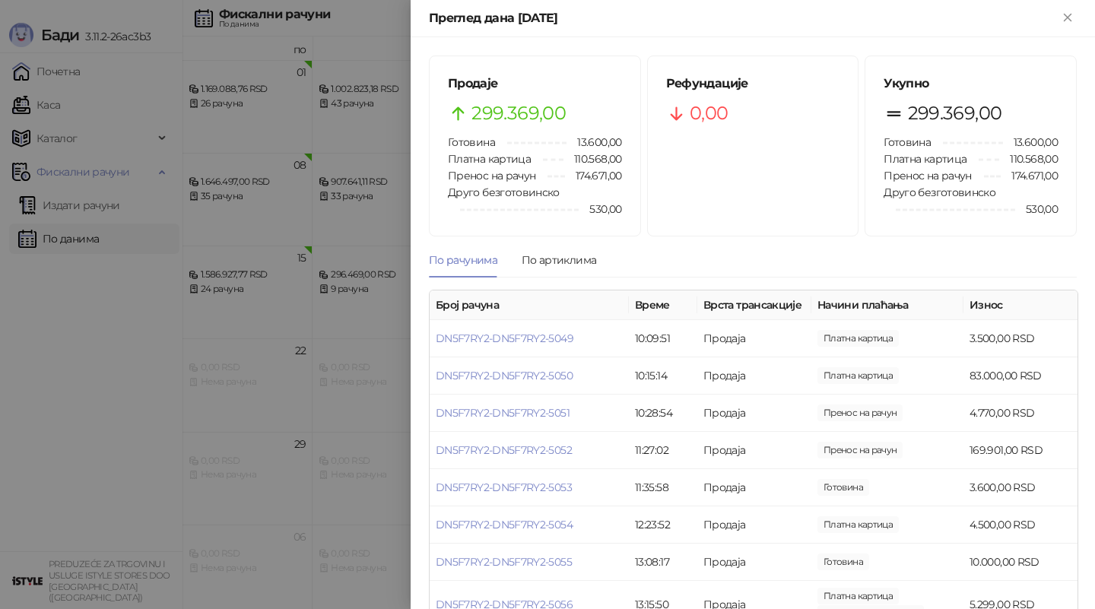 Image resolution: width=1095 pixels, height=609 pixels. Describe the element at coordinates (860, 413) in the screenshot. I see `span: 4.770,00` at that location.